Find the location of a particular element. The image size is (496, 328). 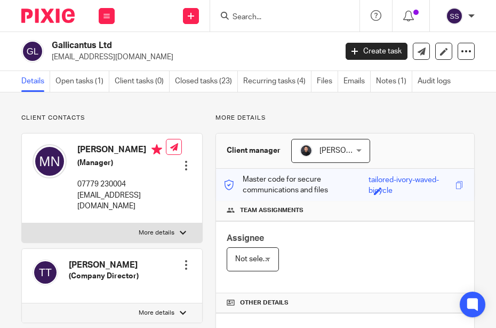

h3: Client manager is located at coordinates (253, 150).